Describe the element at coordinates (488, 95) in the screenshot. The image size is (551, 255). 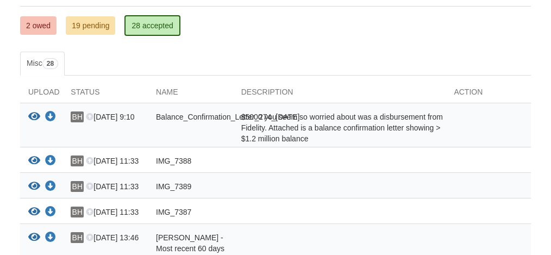
I see `div: Action` at that location.